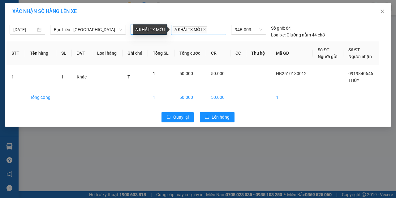 The image size is (396, 198). I want to click on span: Quay lại, so click(181, 117).